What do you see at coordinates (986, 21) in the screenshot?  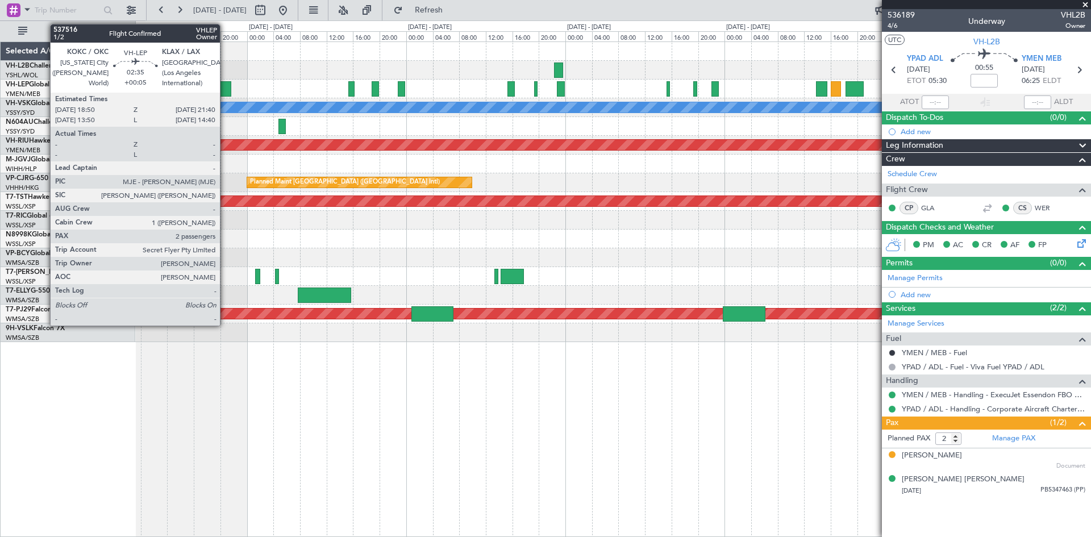 I see `div: Underway` at bounding box center [986, 21].